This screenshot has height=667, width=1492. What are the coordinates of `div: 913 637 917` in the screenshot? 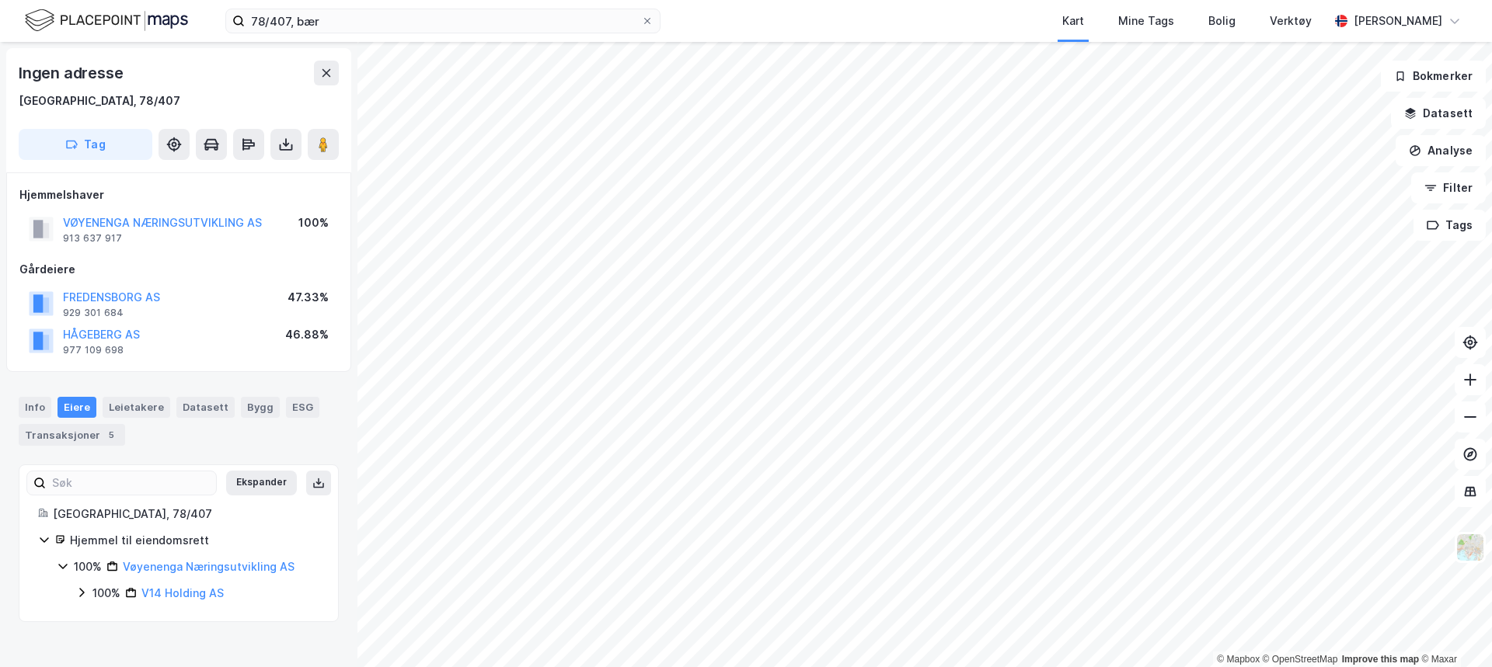 It's located at (92, 239).